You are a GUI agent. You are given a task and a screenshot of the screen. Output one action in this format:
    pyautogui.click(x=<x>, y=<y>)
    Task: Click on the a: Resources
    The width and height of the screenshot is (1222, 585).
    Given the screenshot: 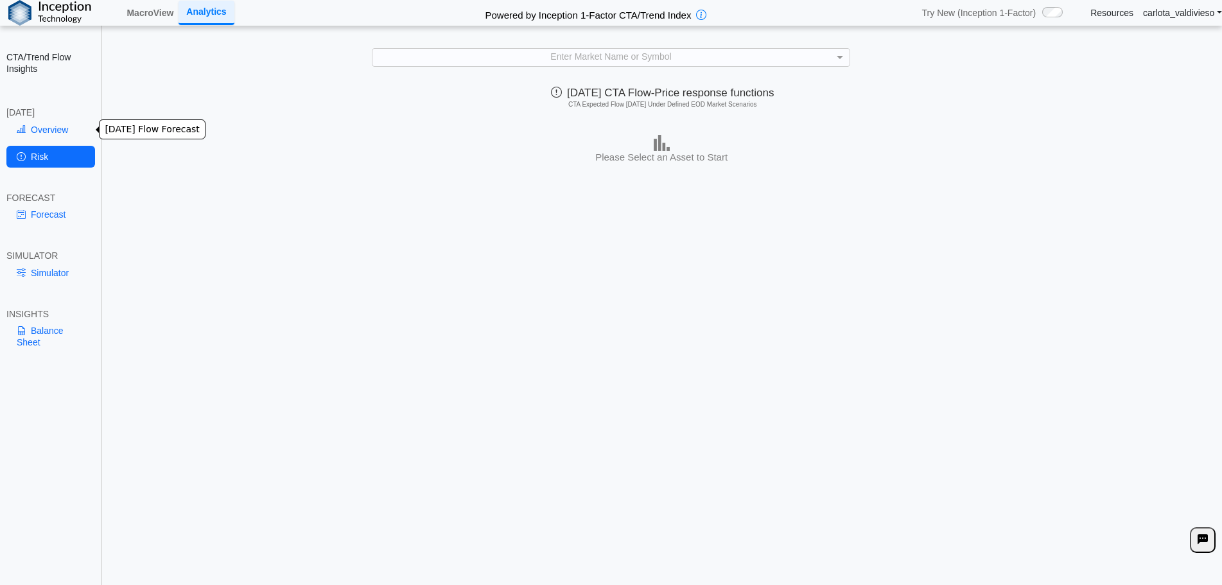 What is the action you would take?
    pyautogui.click(x=1111, y=13)
    